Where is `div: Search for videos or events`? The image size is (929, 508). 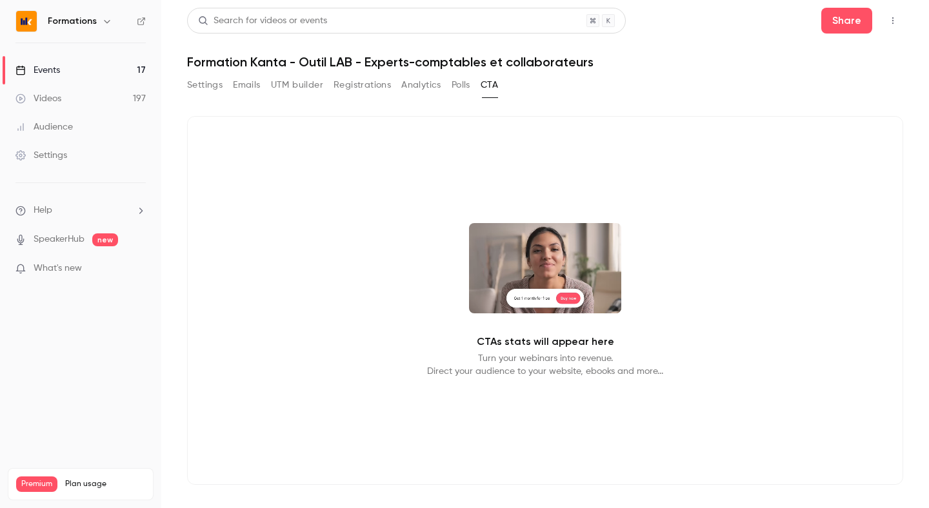
div: Search for videos or events is located at coordinates (263, 21).